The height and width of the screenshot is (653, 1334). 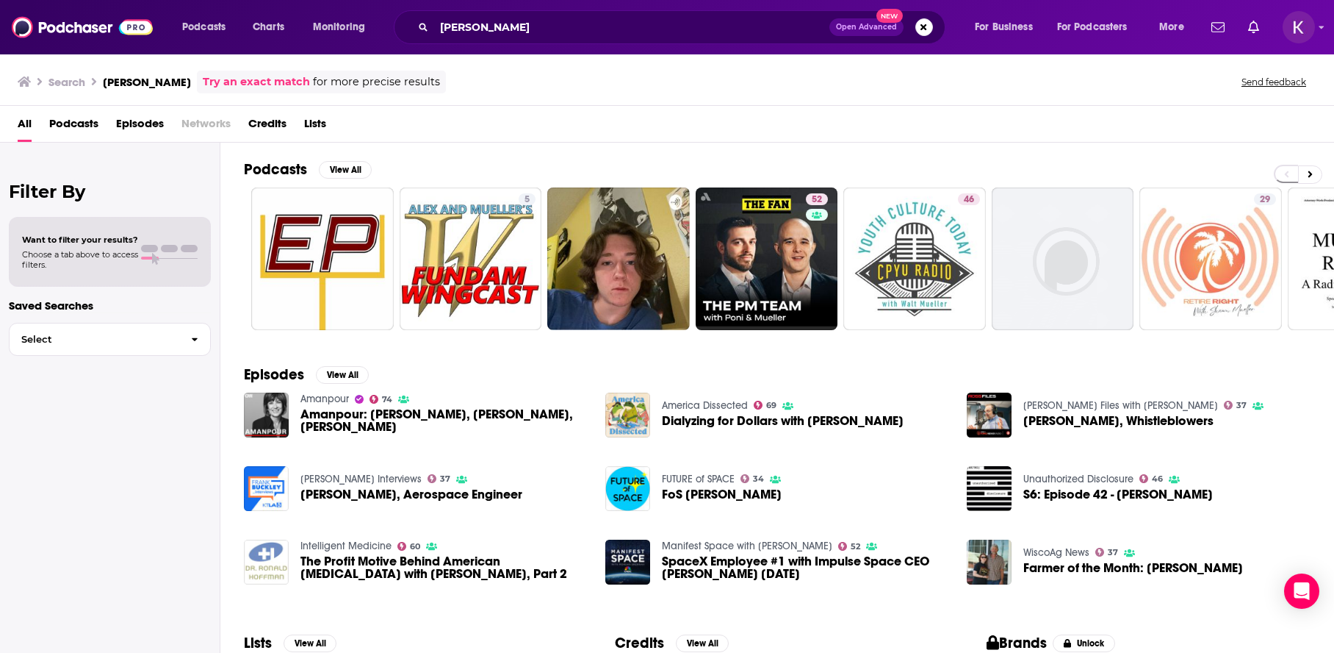 I want to click on h3: Search, so click(x=67, y=82).